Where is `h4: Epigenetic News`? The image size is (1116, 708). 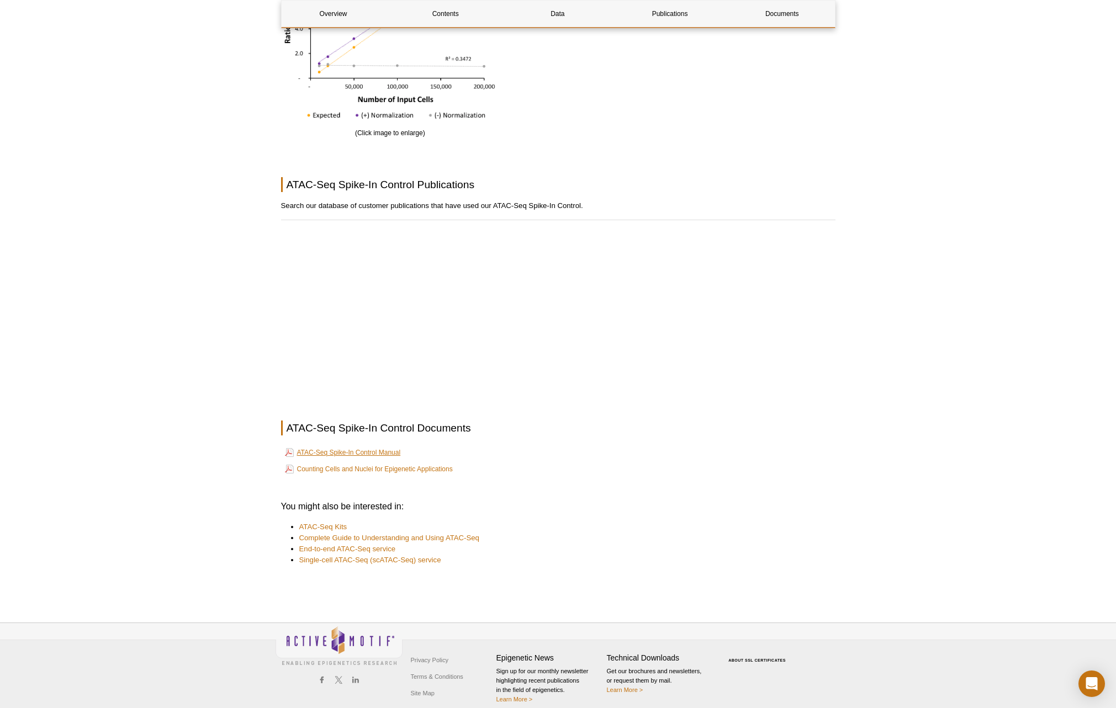
h4: Epigenetic News is located at coordinates (549, 658).